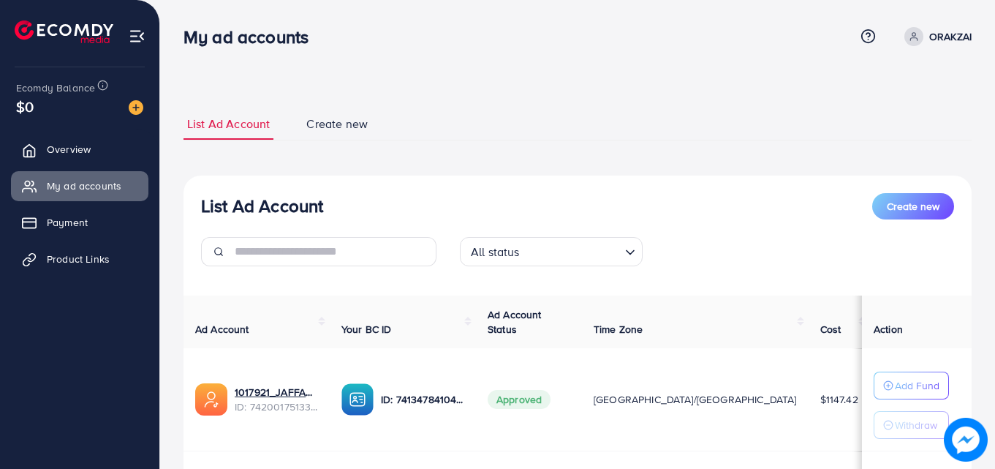 The width and height of the screenshot is (995, 469). I want to click on img: ic-ads-acc.e4c84228.svg, so click(211, 399).